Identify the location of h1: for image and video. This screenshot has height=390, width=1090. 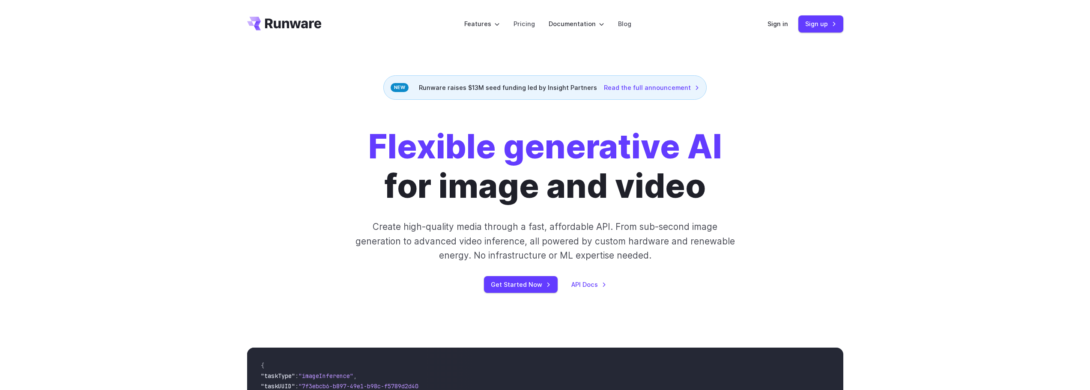
(545, 167).